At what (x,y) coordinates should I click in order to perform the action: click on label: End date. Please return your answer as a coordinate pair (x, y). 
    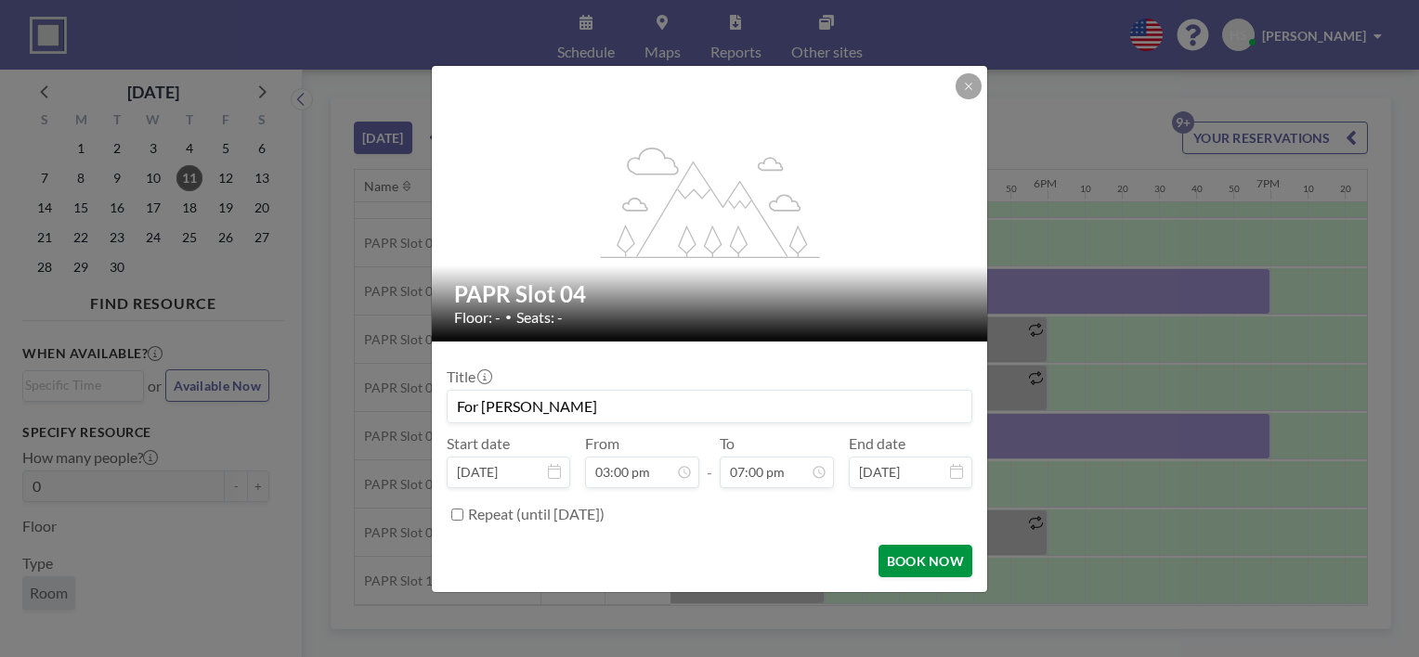
    Looking at the image, I should click on (877, 444).